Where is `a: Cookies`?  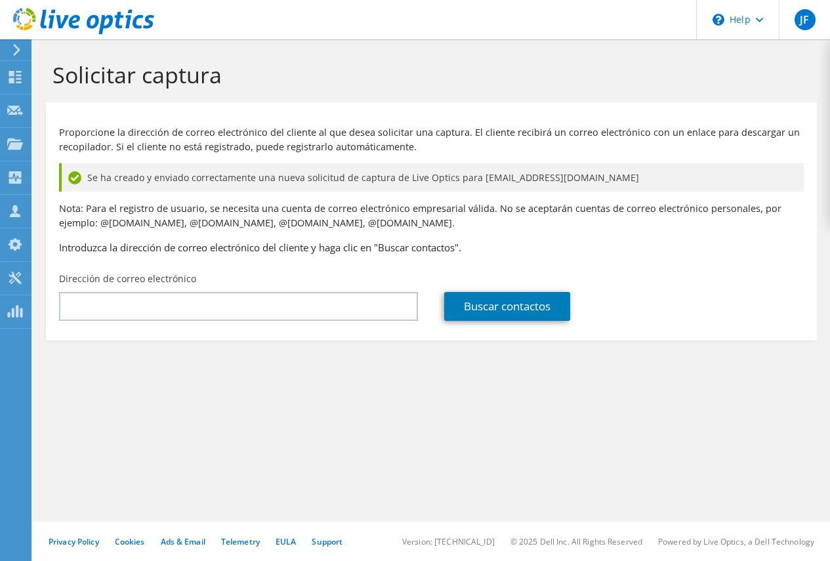
a: Cookies is located at coordinates (130, 541).